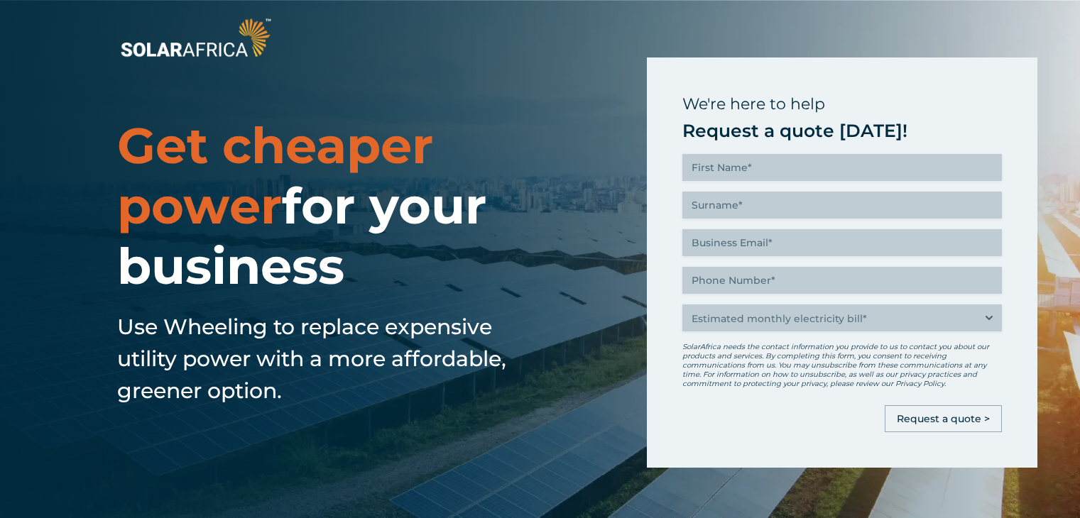 The image size is (1080, 518). I want to click on h5: Use Wheeling to replace expensive utility power with a more affordable, greener option., so click(323, 358).